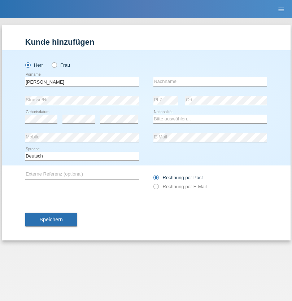  I want to click on a: menu, so click(281, 9).